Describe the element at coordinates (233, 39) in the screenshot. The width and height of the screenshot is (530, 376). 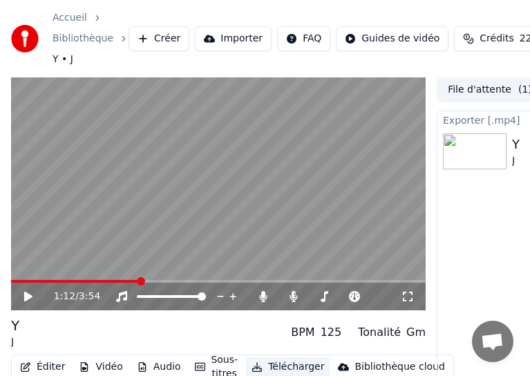
I see `button: Importer` at that location.